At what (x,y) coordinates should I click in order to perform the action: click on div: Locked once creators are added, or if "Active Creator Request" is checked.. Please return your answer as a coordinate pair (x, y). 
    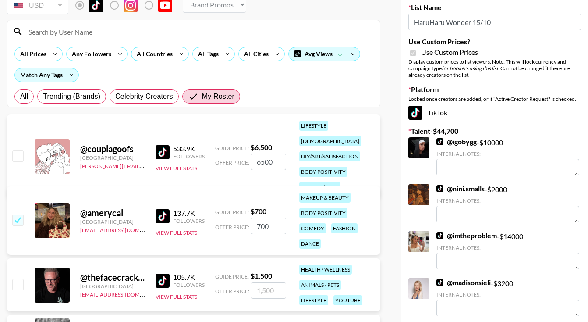
    Looking at the image, I should click on (495, 99).